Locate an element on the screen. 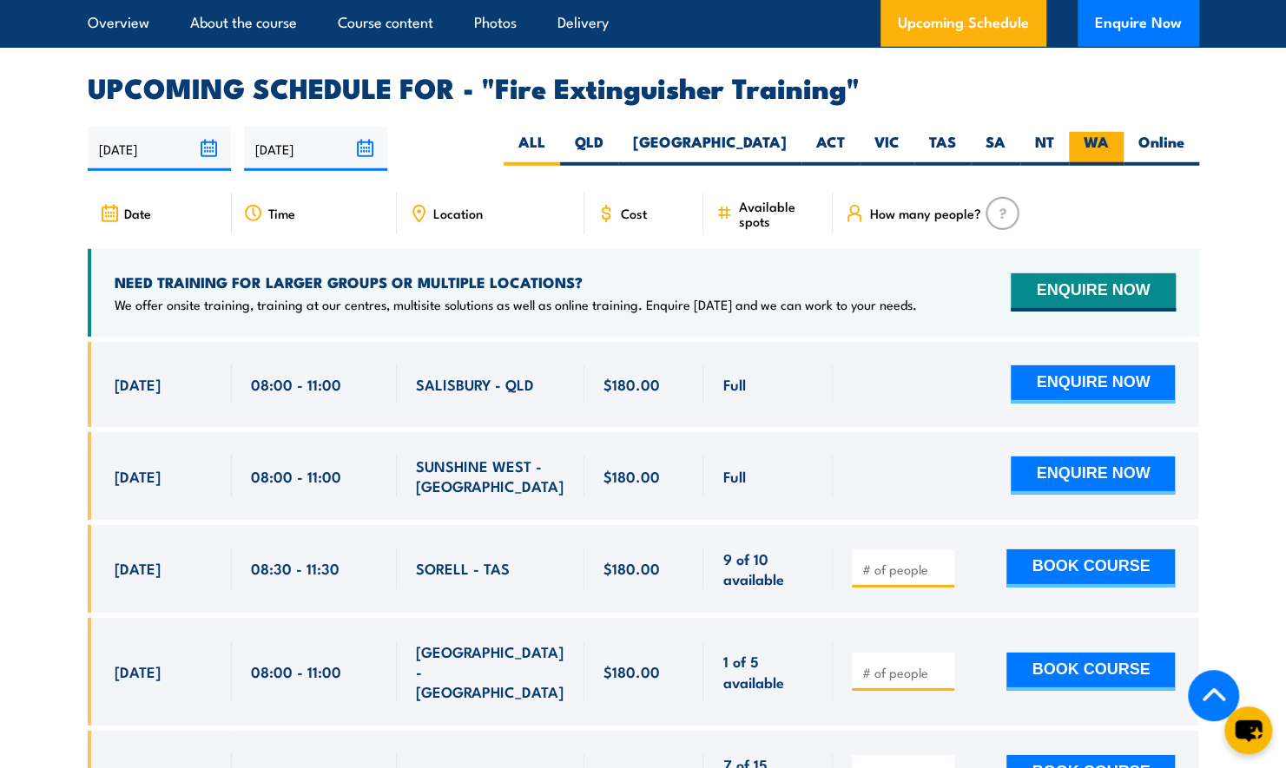  span: 08:30 - 11:30 is located at coordinates (295, 568).